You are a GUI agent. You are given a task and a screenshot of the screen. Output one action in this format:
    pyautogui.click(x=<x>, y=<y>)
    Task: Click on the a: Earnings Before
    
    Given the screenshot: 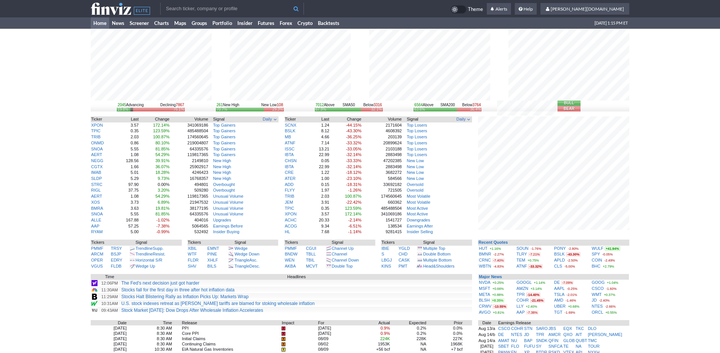 What is the action you would take?
    pyautogui.click(x=228, y=226)
    